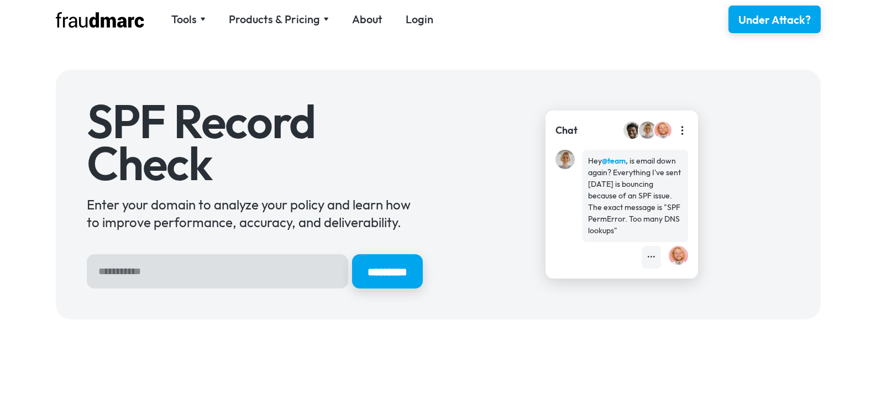 The height and width of the screenshot is (404, 876). What do you see at coordinates (255, 213) in the screenshot?
I see `div: Enter your domain to analyze your policy and learn how to improve performance, accuracy, and deli...` at bounding box center [255, 213].